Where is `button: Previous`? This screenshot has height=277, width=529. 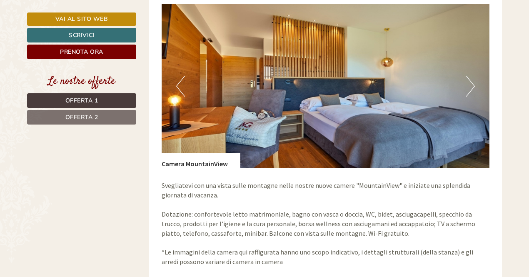
button: Previous is located at coordinates (180, 86).